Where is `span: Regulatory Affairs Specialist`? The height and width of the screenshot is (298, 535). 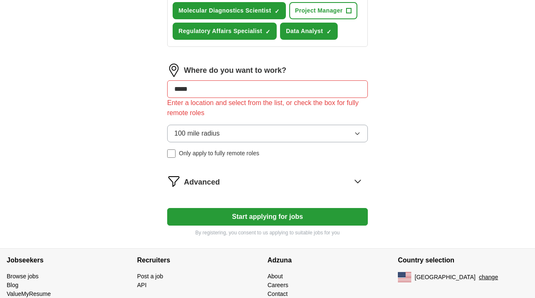 span: Regulatory Affairs Specialist is located at coordinates (220, 31).